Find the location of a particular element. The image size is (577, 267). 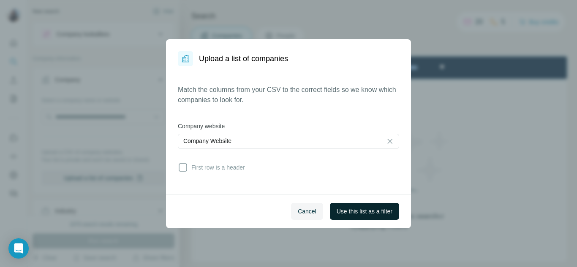

label: Company website is located at coordinates (289, 126).